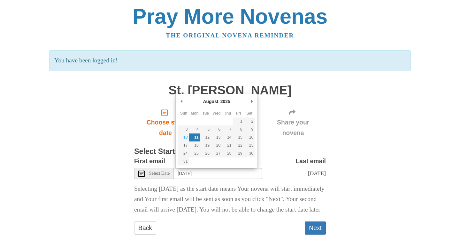 Image resolution: width=460 pixels, height=249 pixels. Describe the element at coordinates (206, 113) in the screenshot. I see `abbr: Tuesday` at that location.